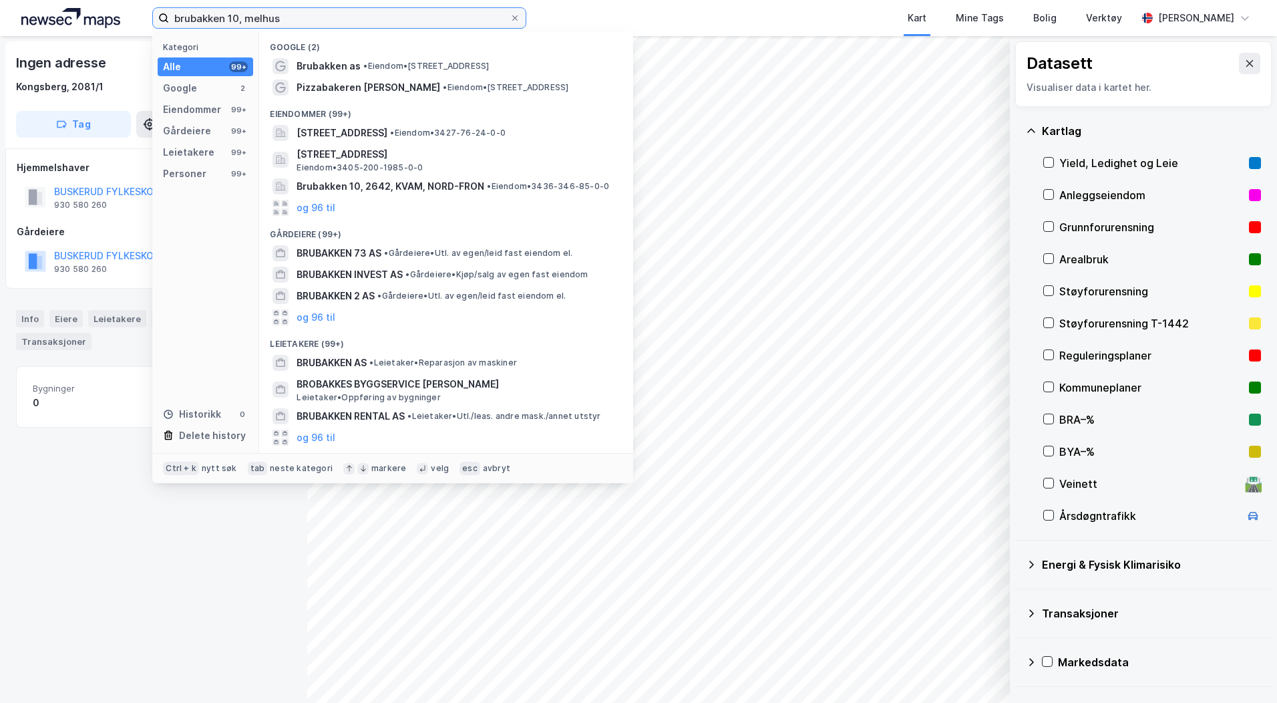 This screenshot has width=1277, height=703. What do you see at coordinates (184, 174) in the screenshot?
I see `div: Personer` at bounding box center [184, 174].